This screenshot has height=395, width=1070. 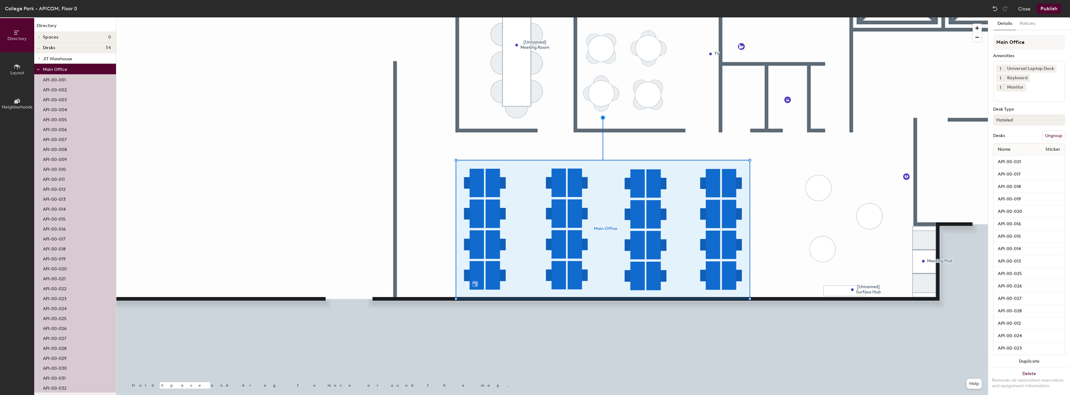 What do you see at coordinates (55, 318) in the screenshot?
I see `p: API-00-025` at bounding box center [55, 318].